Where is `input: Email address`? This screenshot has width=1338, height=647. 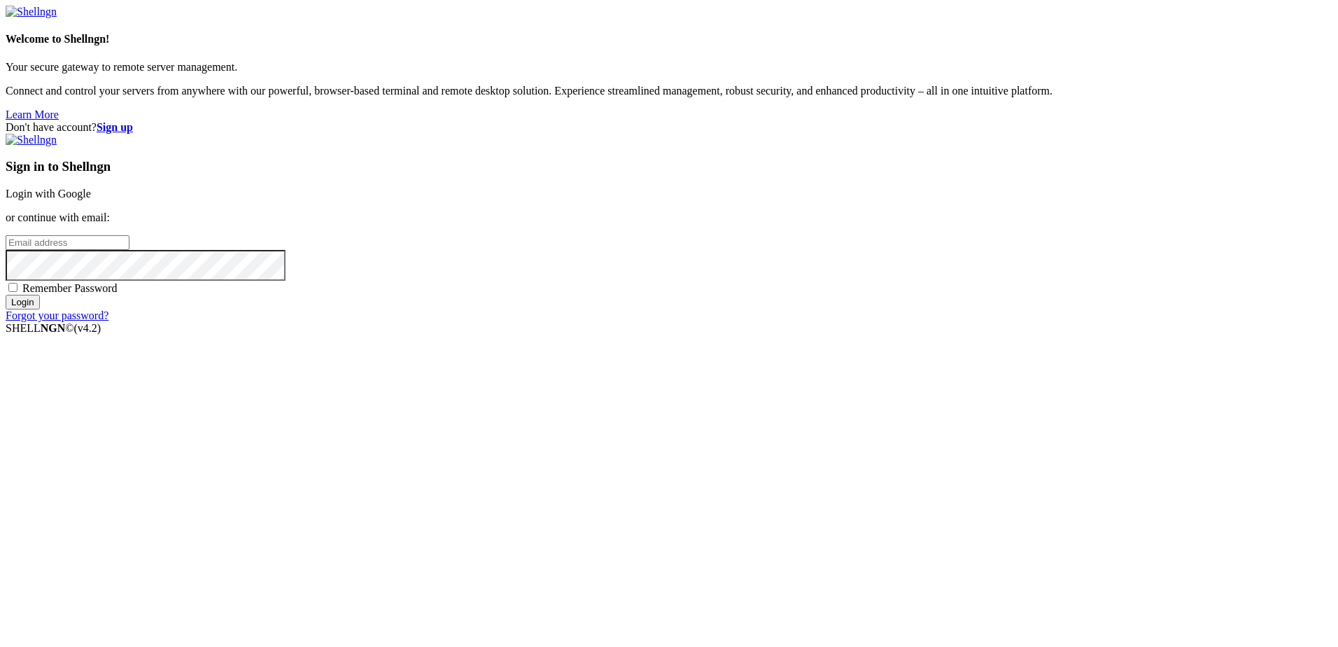
input: Email address is located at coordinates (67, 242).